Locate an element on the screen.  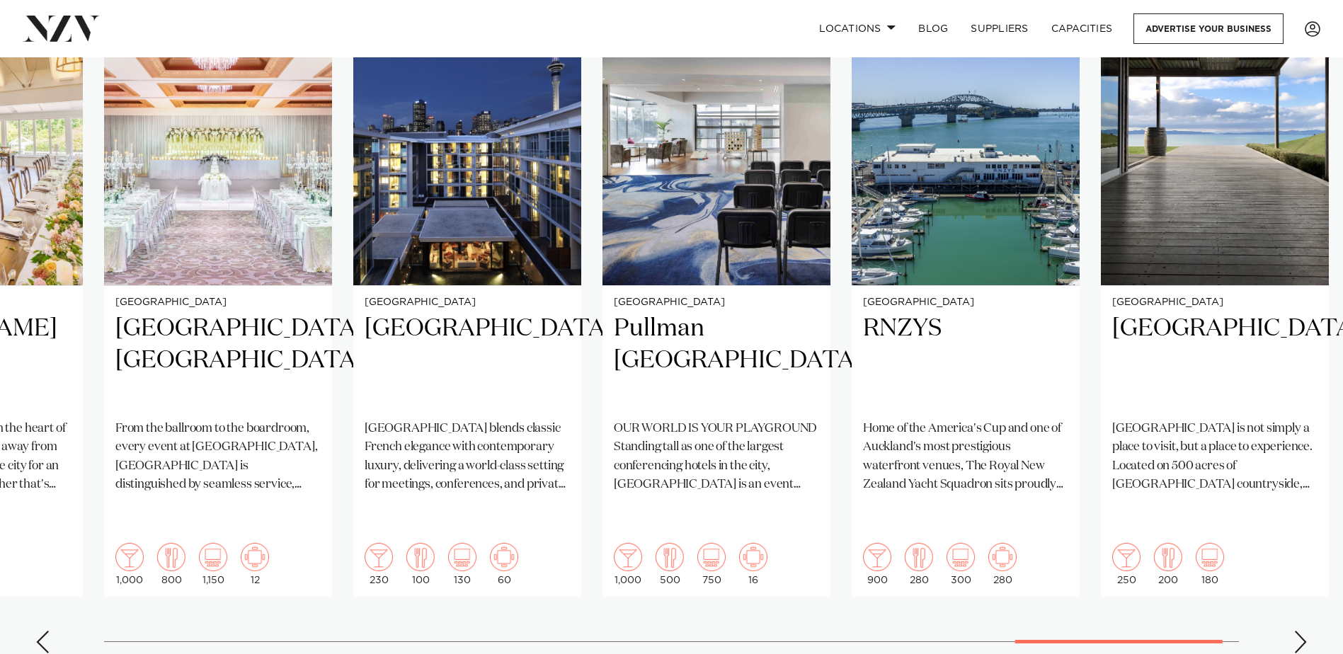
div: 12 is located at coordinates (255, 564).